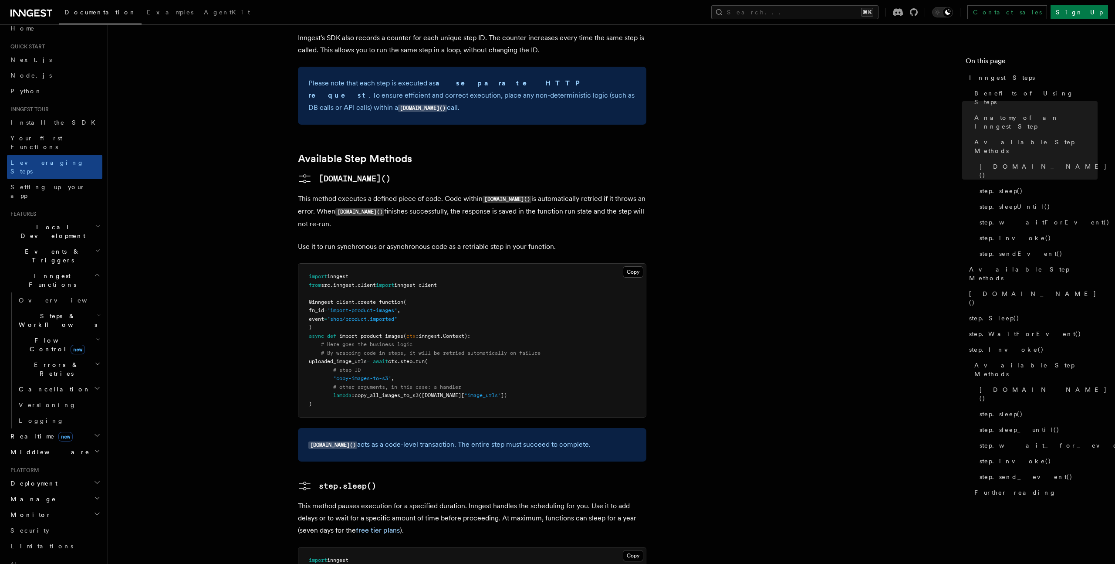 The height and width of the screenshot is (564, 1115). What do you see at coordinates (325, 285) in the screenshot?
I see `span: src` at bounding box center [325, 285].